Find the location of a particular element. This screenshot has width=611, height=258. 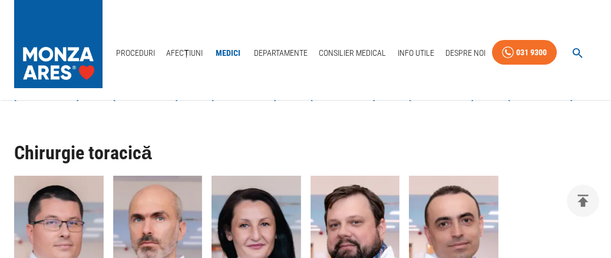

div: 031 9300 is located at coordinates (531, 52).